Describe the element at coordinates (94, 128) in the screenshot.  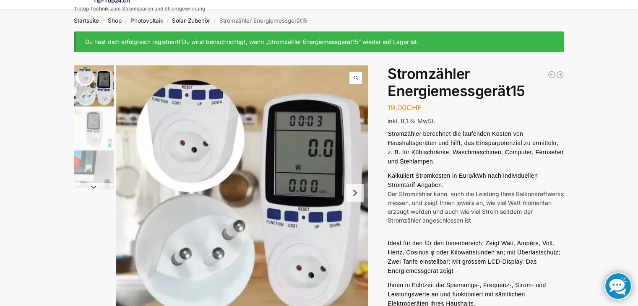
I see `img: Strommessgerät` at that location.